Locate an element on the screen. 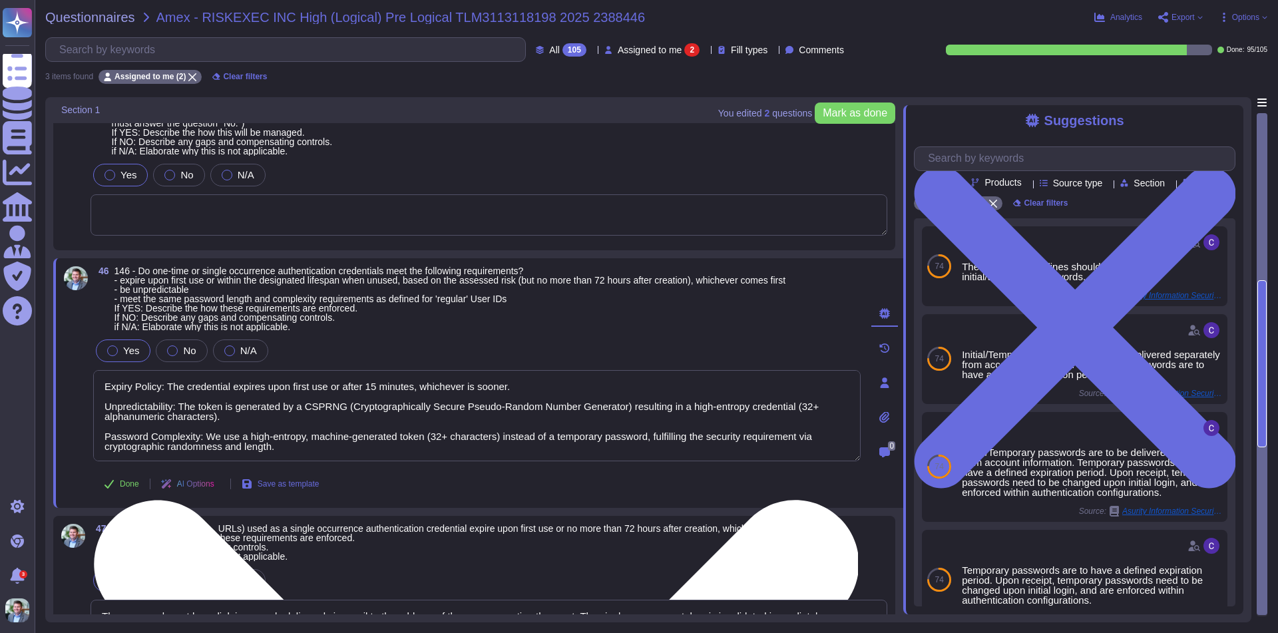 The height and width of the screenshot is (633, 1278). div: 3 items found is located at coordinates (69, 77).